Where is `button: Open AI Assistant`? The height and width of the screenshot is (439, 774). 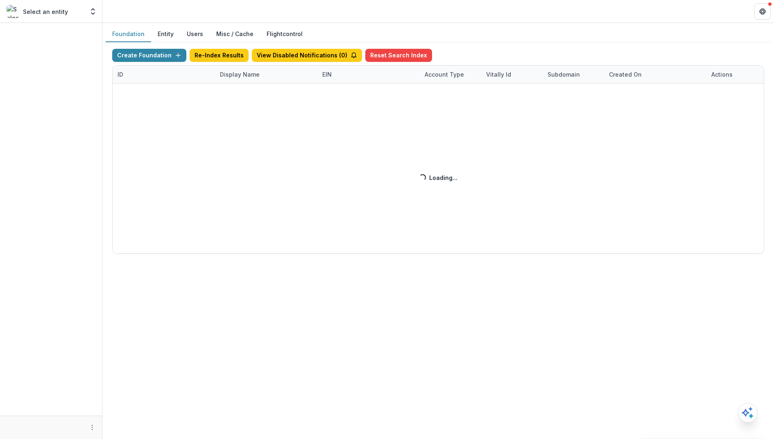 button: Open AI Assistant is located at coordinates (748, 412).